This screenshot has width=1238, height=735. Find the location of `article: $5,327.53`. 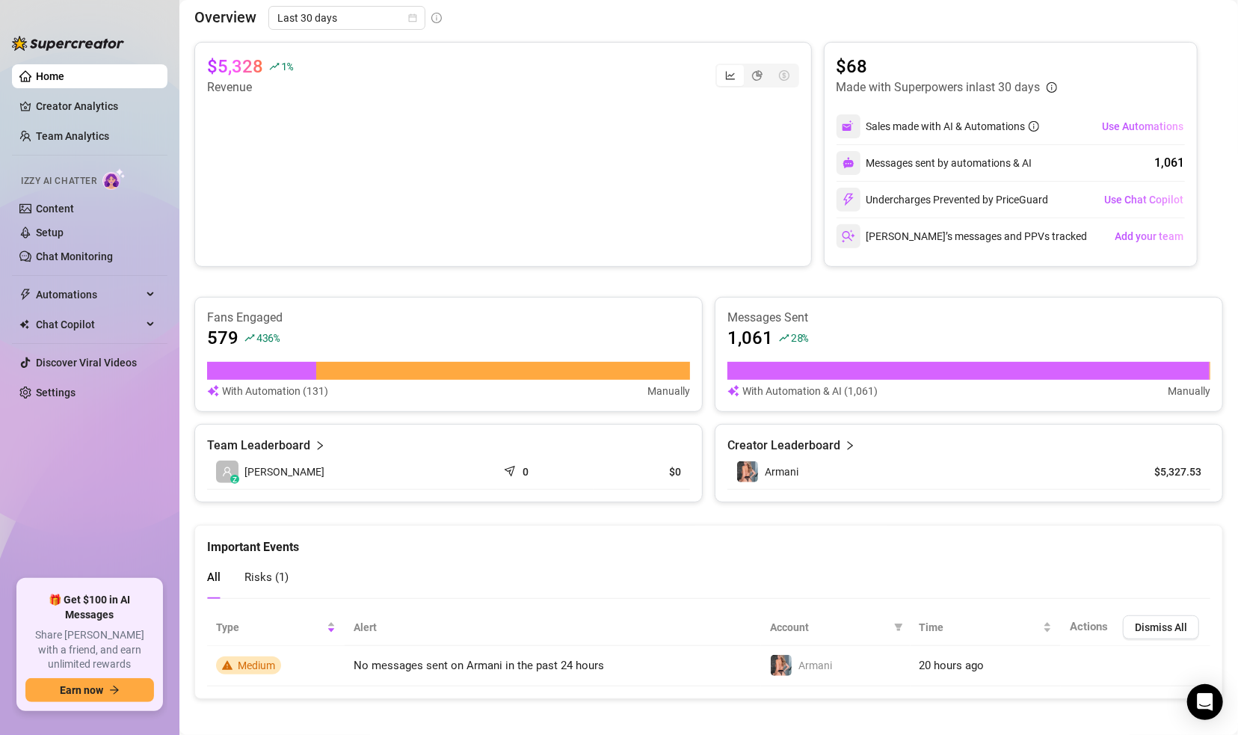

article: $5,327.53 is located at coordinates (1167, 472).